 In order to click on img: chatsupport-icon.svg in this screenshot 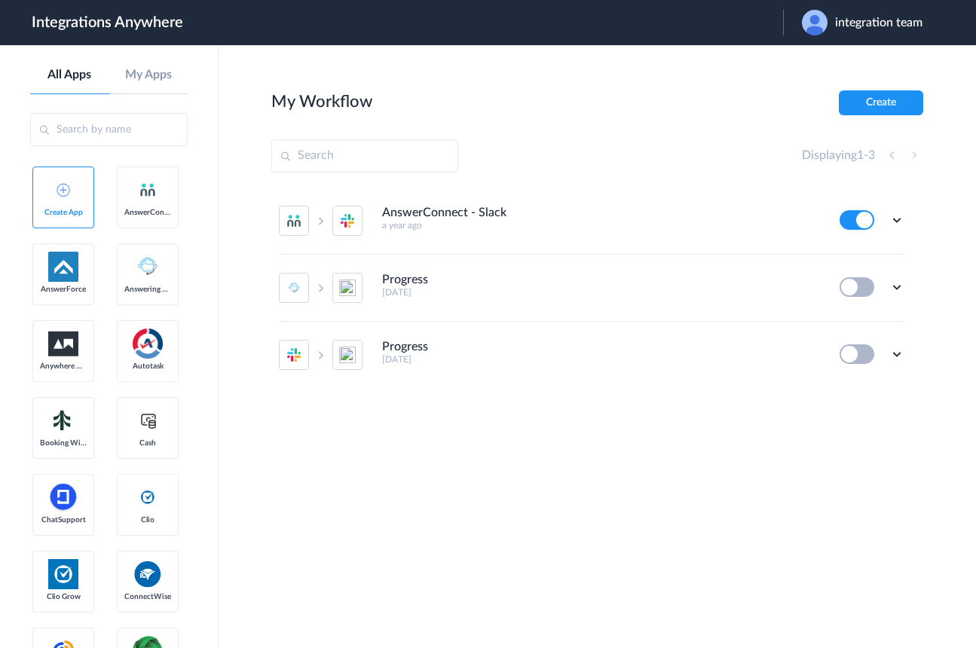, I will do `click(63, 498)`.